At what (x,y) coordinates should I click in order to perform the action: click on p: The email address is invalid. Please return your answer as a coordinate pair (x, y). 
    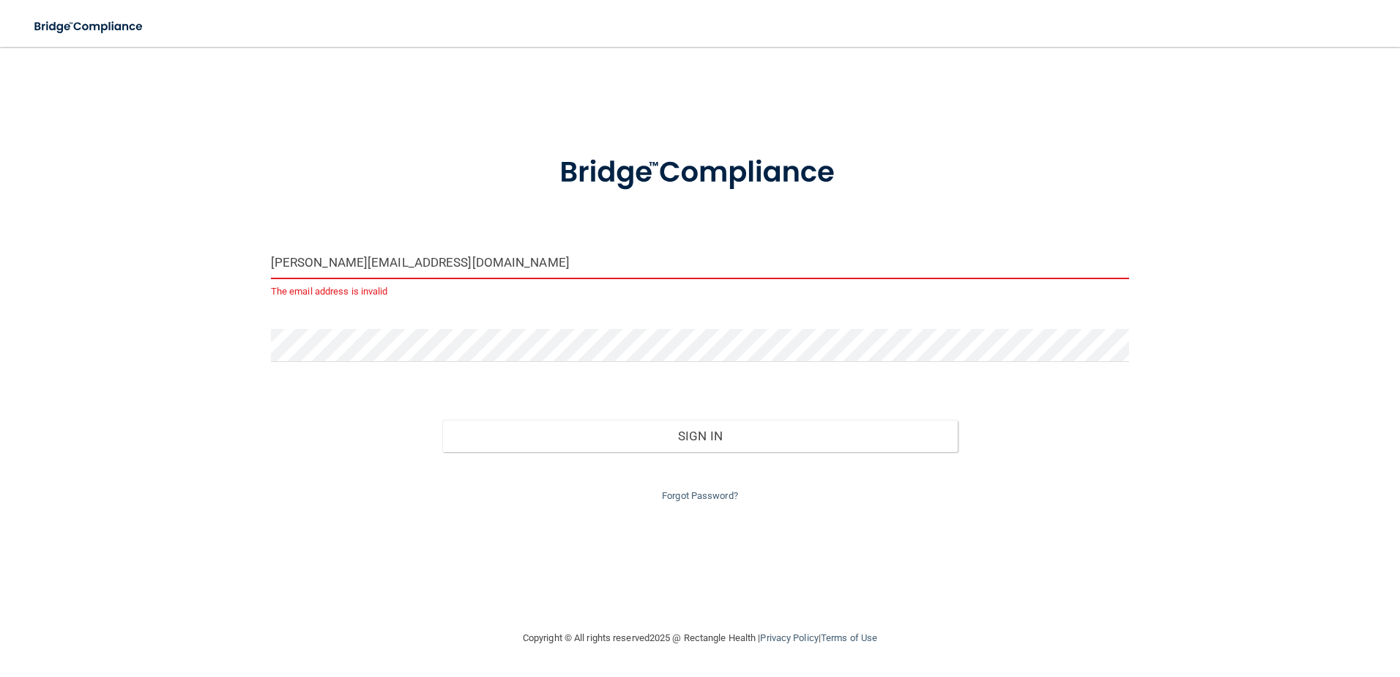
    Looking at the image, I should click on (700, 291).